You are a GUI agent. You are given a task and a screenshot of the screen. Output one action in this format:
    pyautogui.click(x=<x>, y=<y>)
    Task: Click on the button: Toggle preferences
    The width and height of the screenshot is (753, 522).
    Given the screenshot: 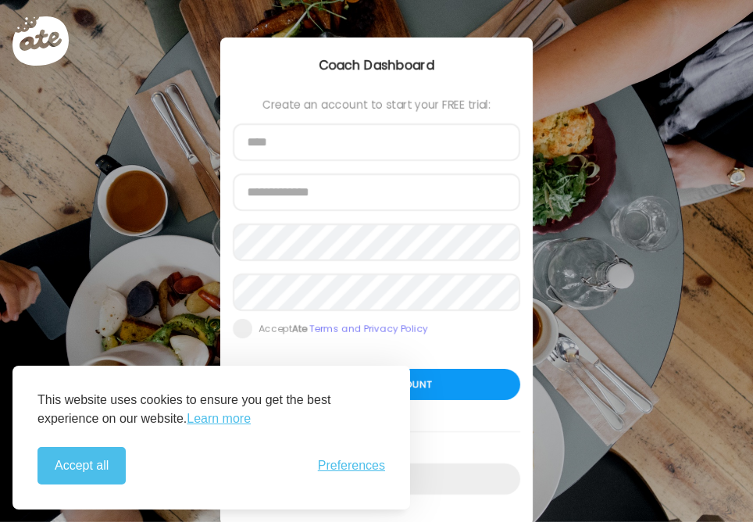 What is the action you would take?
    pyautogui.click(x=352, y=466)
    